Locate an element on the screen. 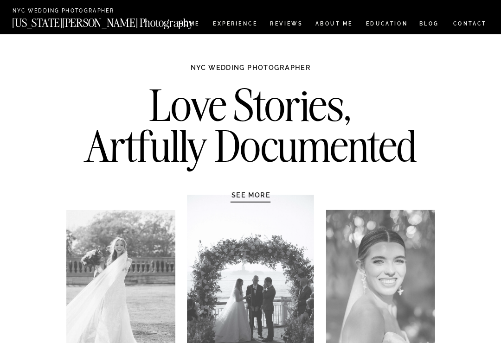  nav: Experience is located at coordinates (235, 25).